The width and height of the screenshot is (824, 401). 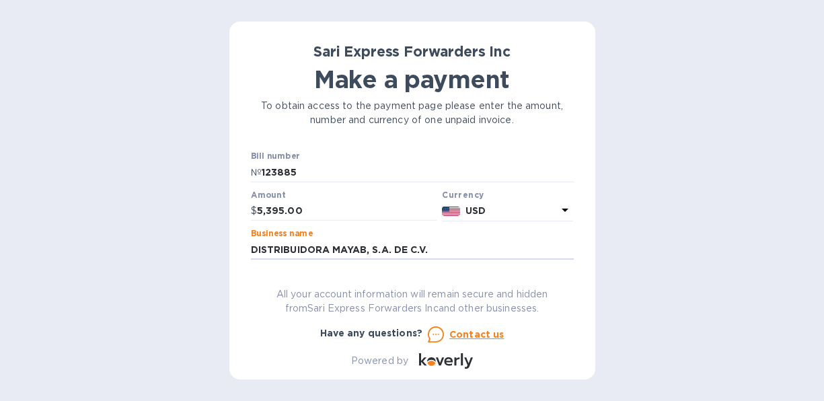 I want to click on input: 0.00, so click(x=347, y=211).